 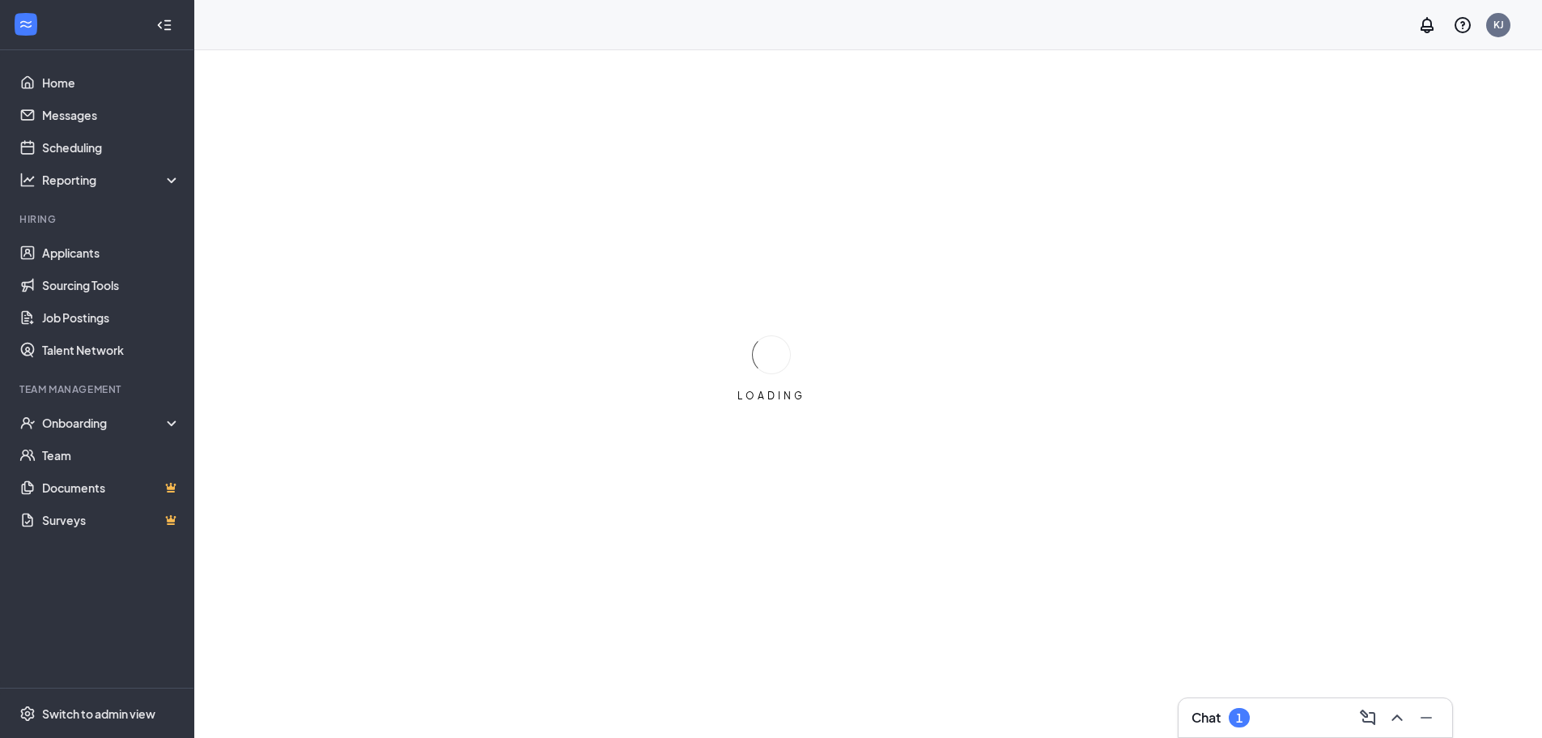 I want to click on div: Team Management, so click(x=98, y=389).